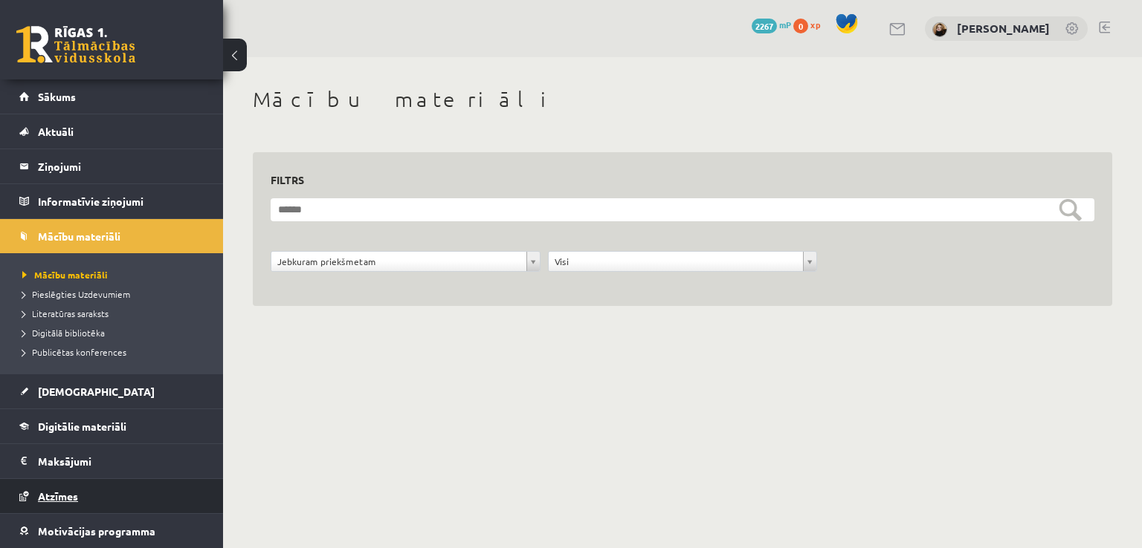  Describe the element at coordinates (121, 462) in the screenshot. I see `legend: Maksājumi` at that location.